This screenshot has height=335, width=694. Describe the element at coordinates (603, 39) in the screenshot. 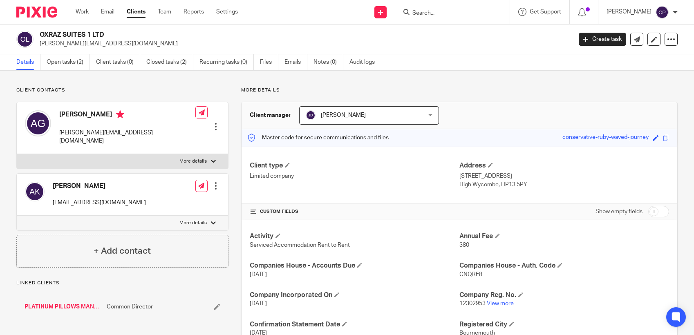

I see `a: Create task` at that location.